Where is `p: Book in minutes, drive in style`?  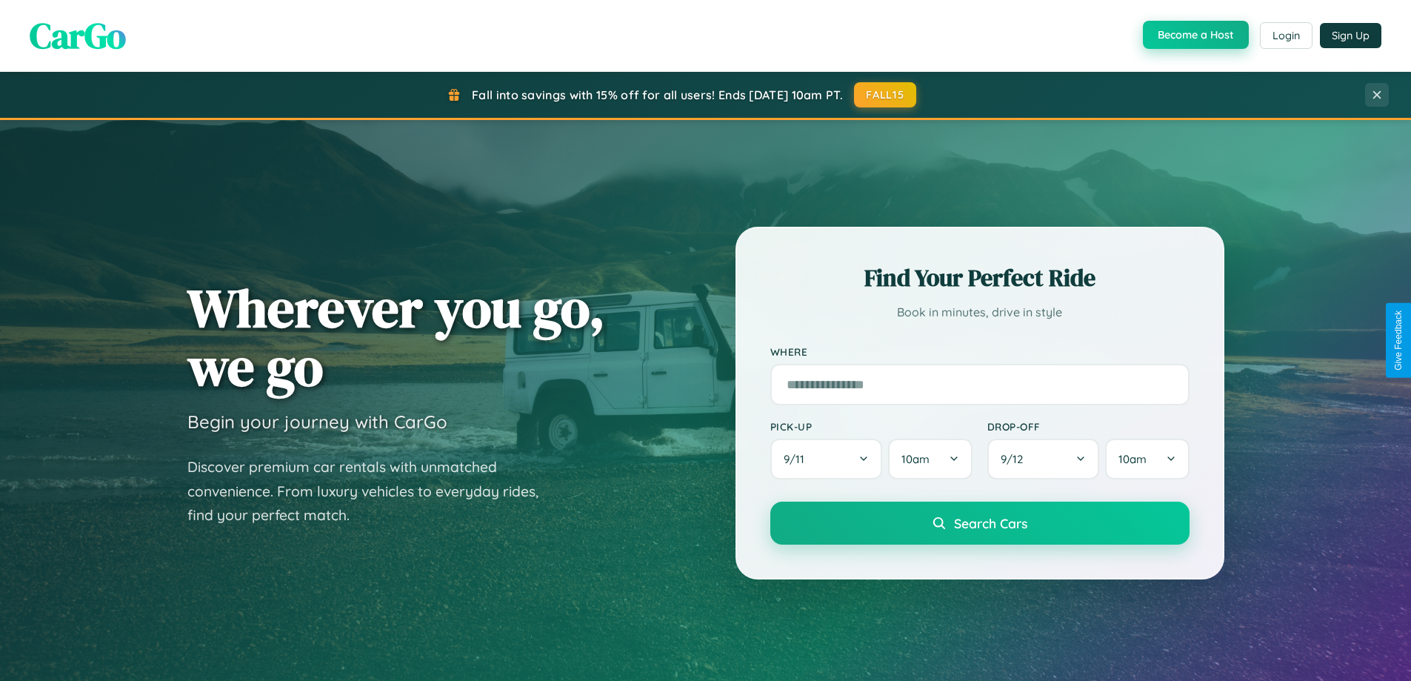
p: Book in minutes, drive in style is located at coordinates (980, 312).